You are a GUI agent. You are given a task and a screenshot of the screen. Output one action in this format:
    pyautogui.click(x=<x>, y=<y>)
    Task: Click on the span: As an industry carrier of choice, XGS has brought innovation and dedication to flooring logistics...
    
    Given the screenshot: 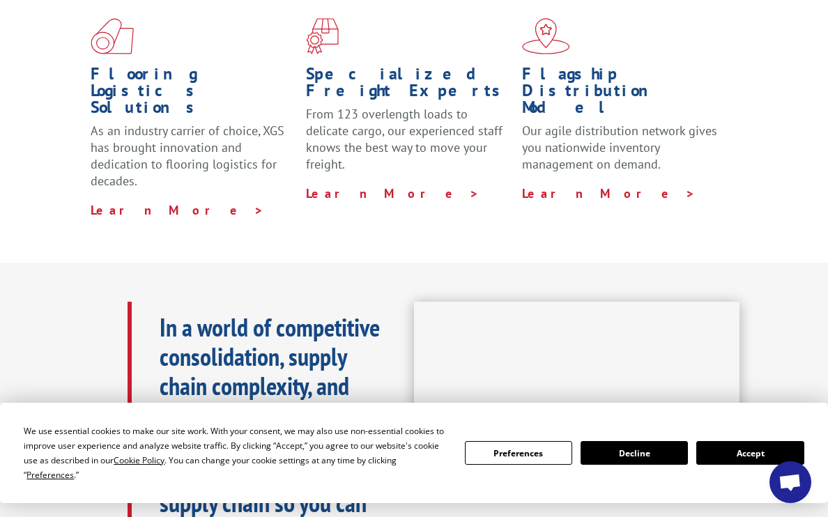 What is the action you would take?
    pyautogui.click(x=188, y=156)
    